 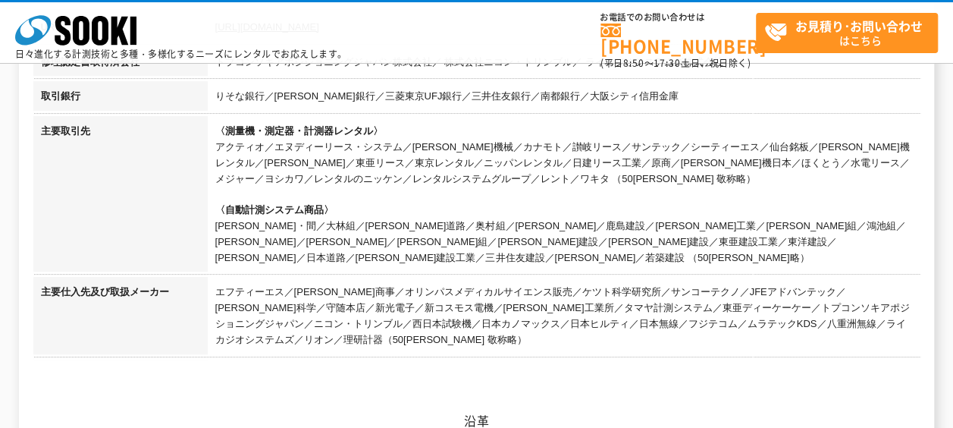 I want to click on th: 取引銀行, so click(x=121, y=99).